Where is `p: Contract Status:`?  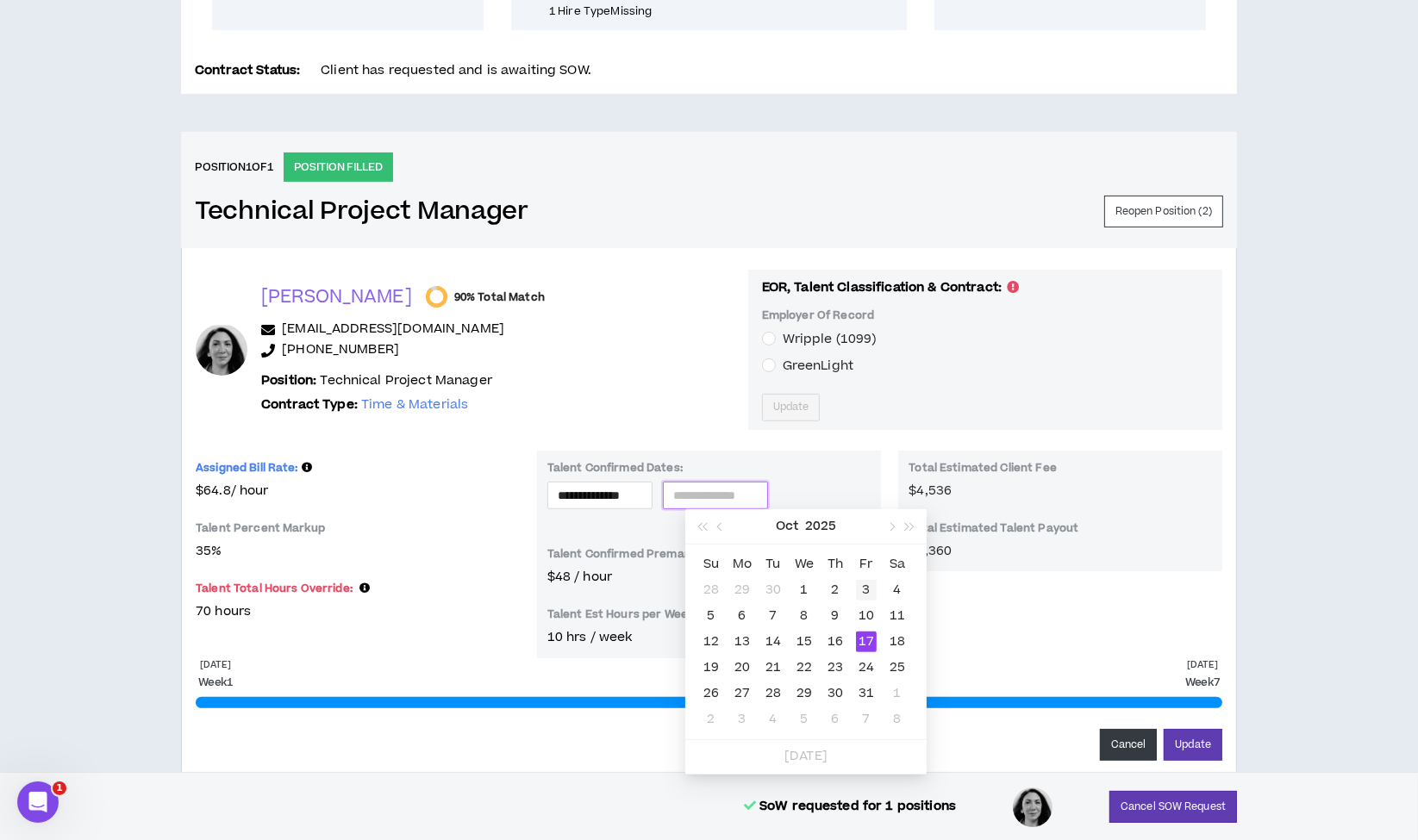
p: Contract Status: is located at coordinates (247, 71).